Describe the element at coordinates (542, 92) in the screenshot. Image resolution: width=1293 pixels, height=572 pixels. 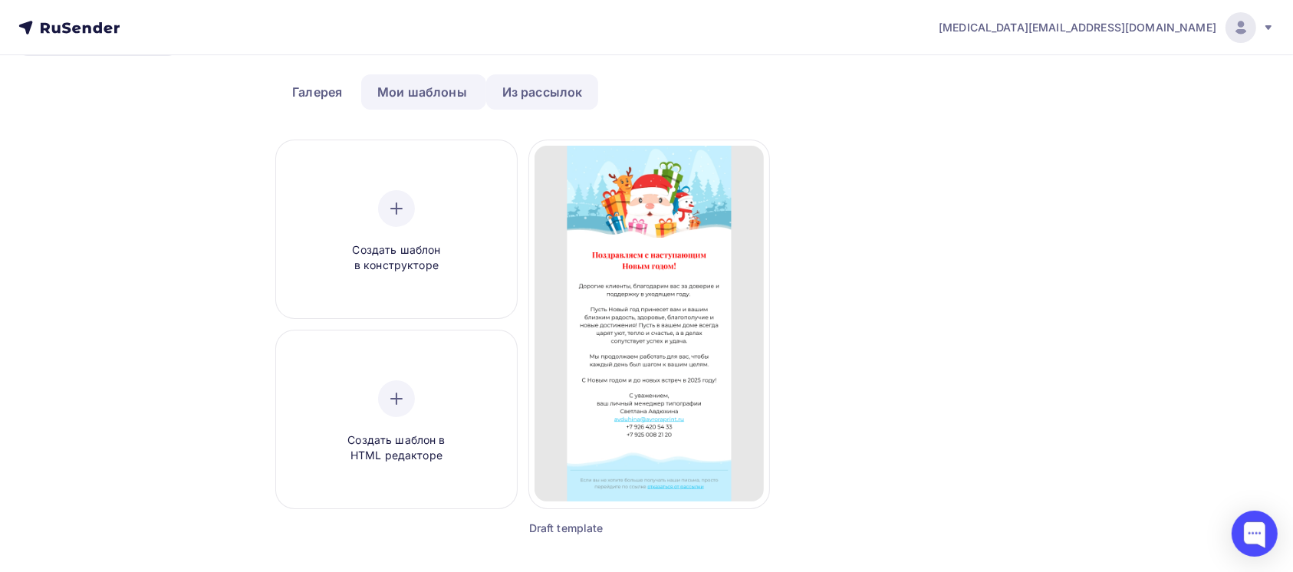
I see `a: Из рассылок` at that location.